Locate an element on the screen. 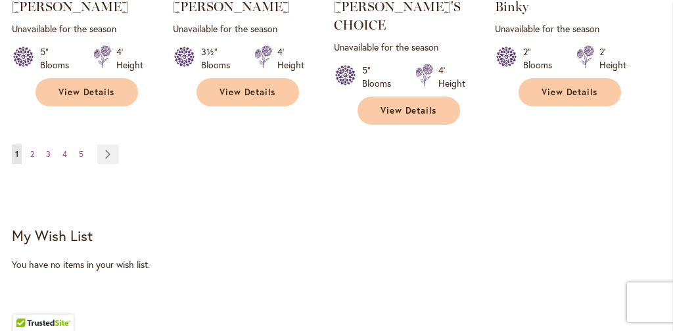 This screenshot has width=673, height=331. a: 5 is located at coordinates (81, 155).